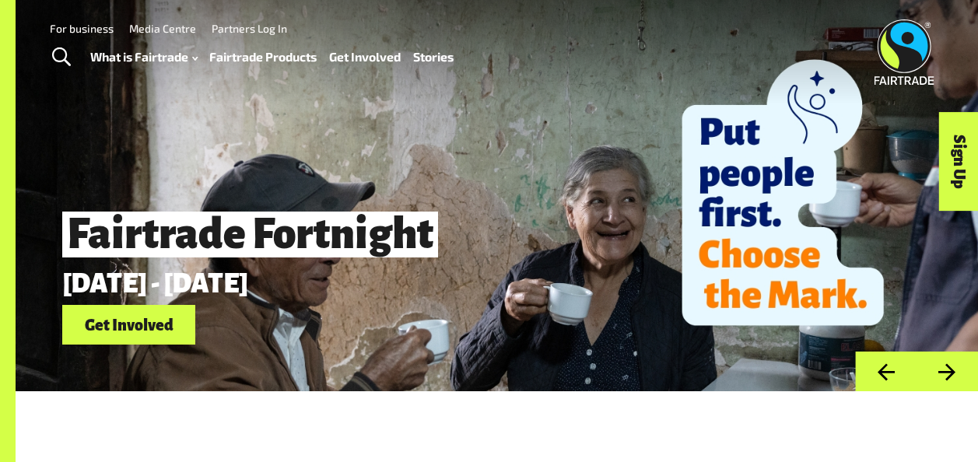  I want to click on span: Fairtrade Fortnight, so click(250, 234).